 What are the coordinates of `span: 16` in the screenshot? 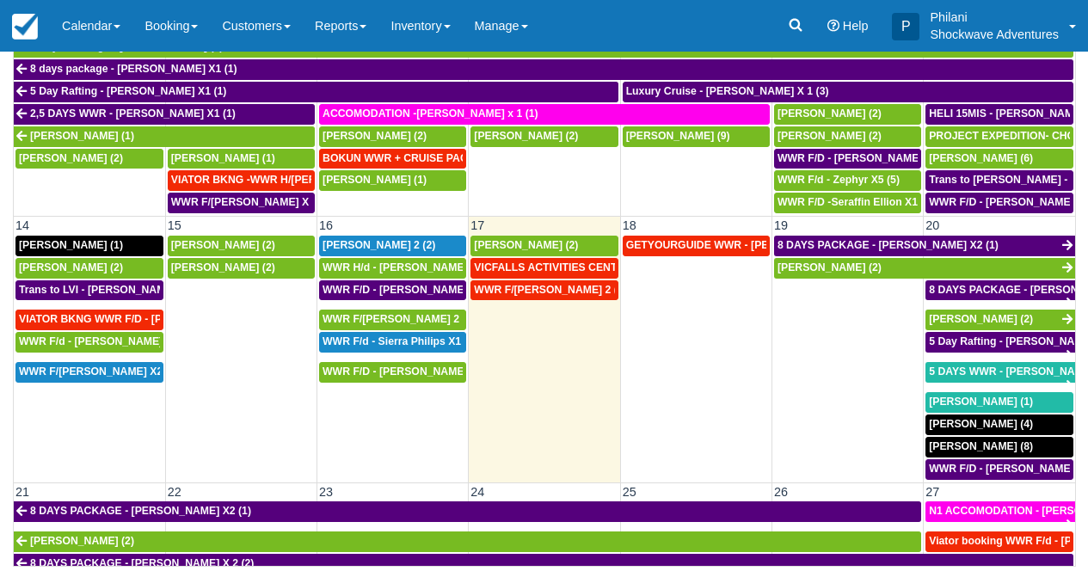 It's located at (326, 225).